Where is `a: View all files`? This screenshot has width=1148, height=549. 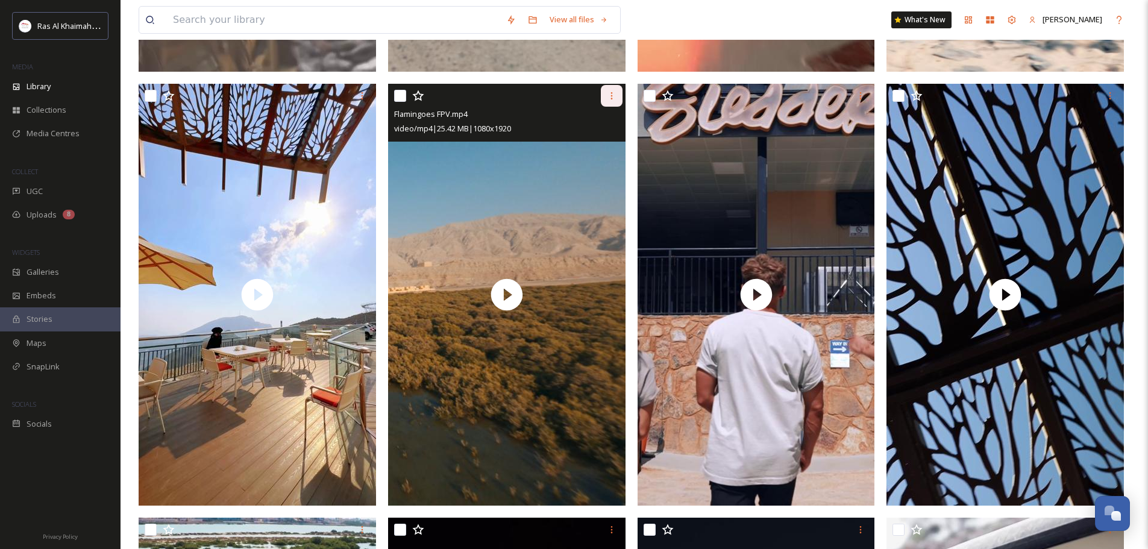 a: View all files is located at coordinates (578, 19).